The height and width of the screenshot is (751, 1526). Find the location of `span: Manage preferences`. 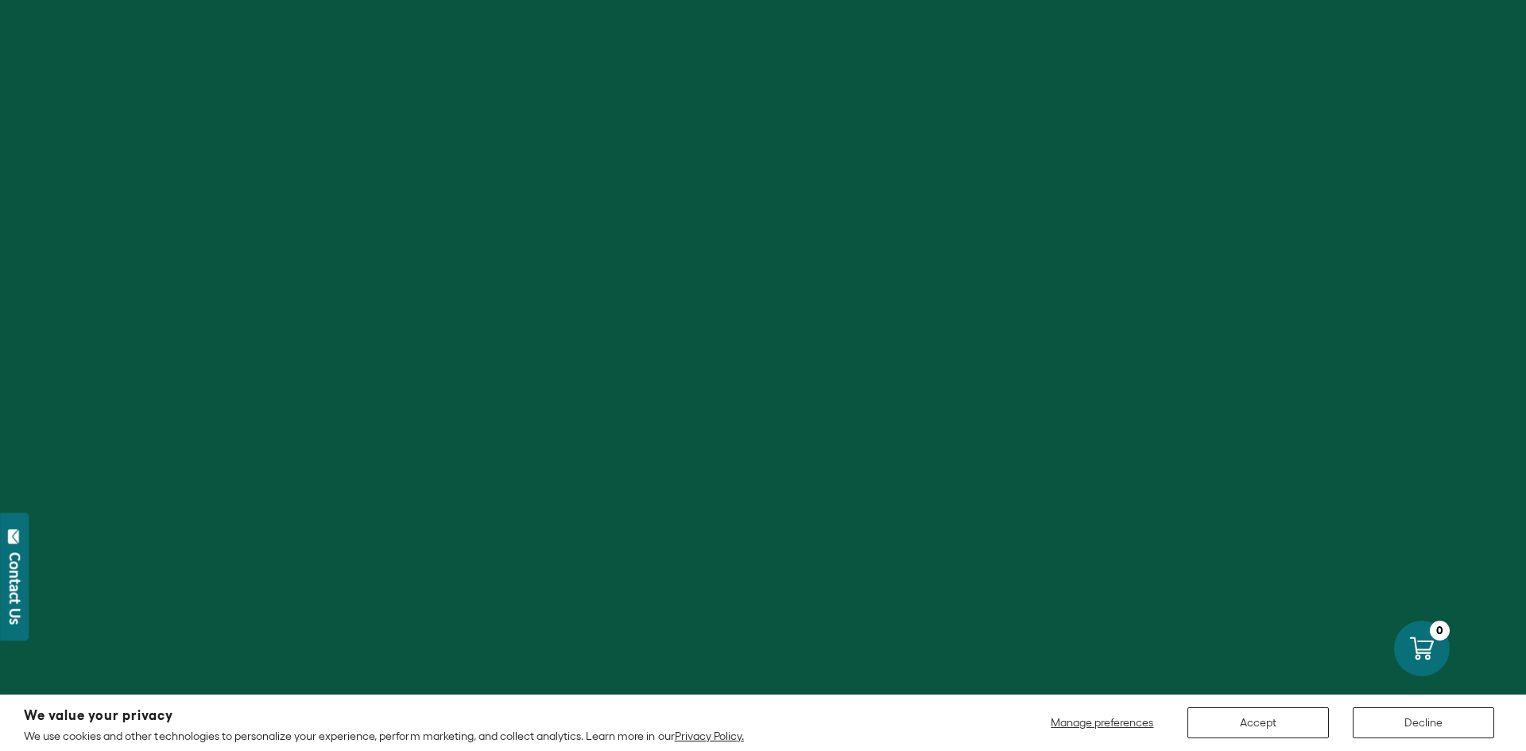

span: Manage preferences is located at coordinates (1101, 722).